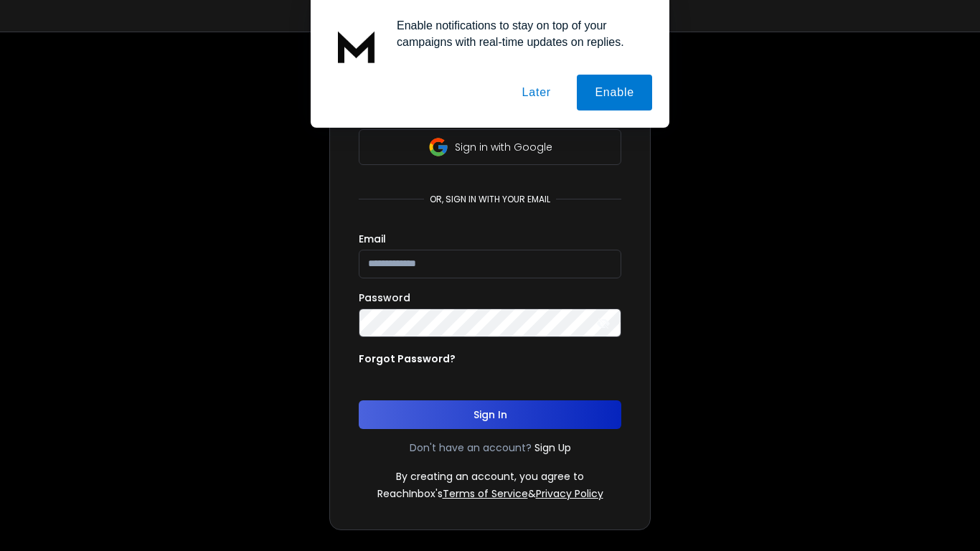 The image size is (980, 551). What do you see at coordinates (385, 298) in the screenshot?
I see `label: Password` at bounding box center [385, 298].